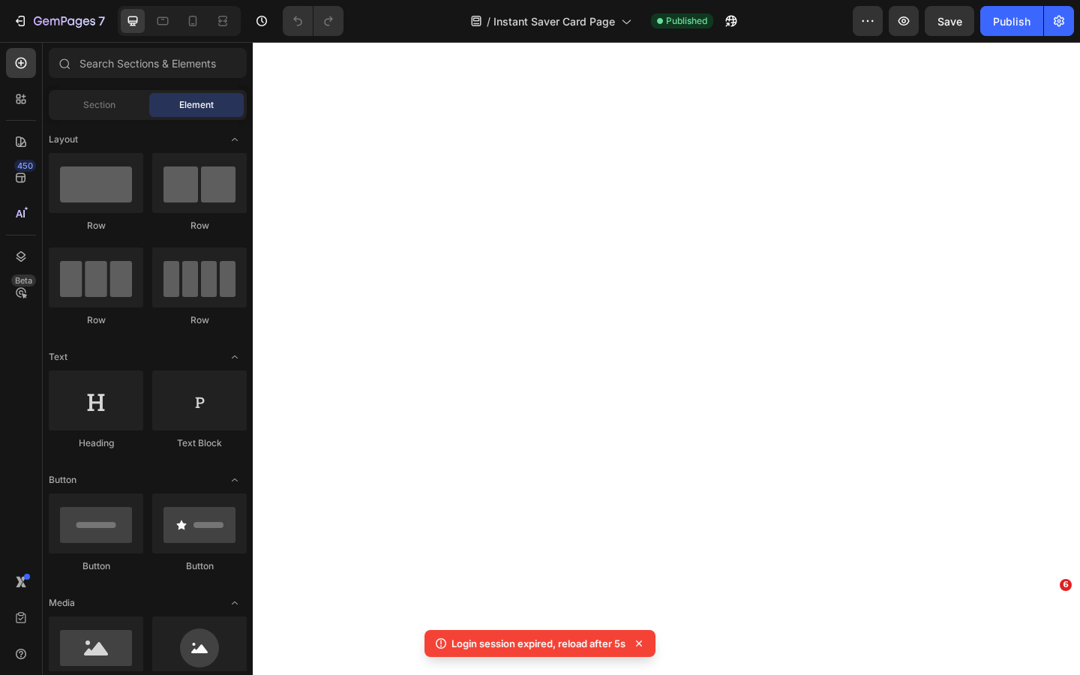 This screenshot has width=1080, height=675. What do you see at coordinates (99, 105) in the screenshot?
I see `span: Section` at bounding box center [99, 105].